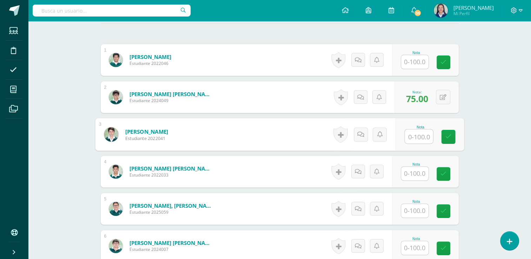  What do you see at coordinates (116, 97) in the screenshot?
I see `img: b10c06e140e7d10886187a10cc5376bd.png` at bounding box center [116, 97].